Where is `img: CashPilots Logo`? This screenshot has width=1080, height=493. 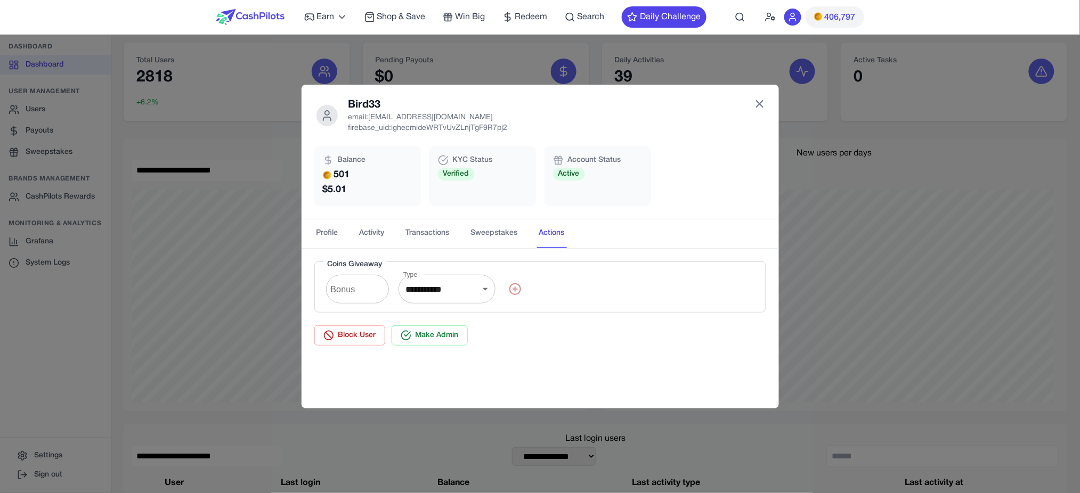
img: CashPilots Logo is located at coordinates (250, 17).